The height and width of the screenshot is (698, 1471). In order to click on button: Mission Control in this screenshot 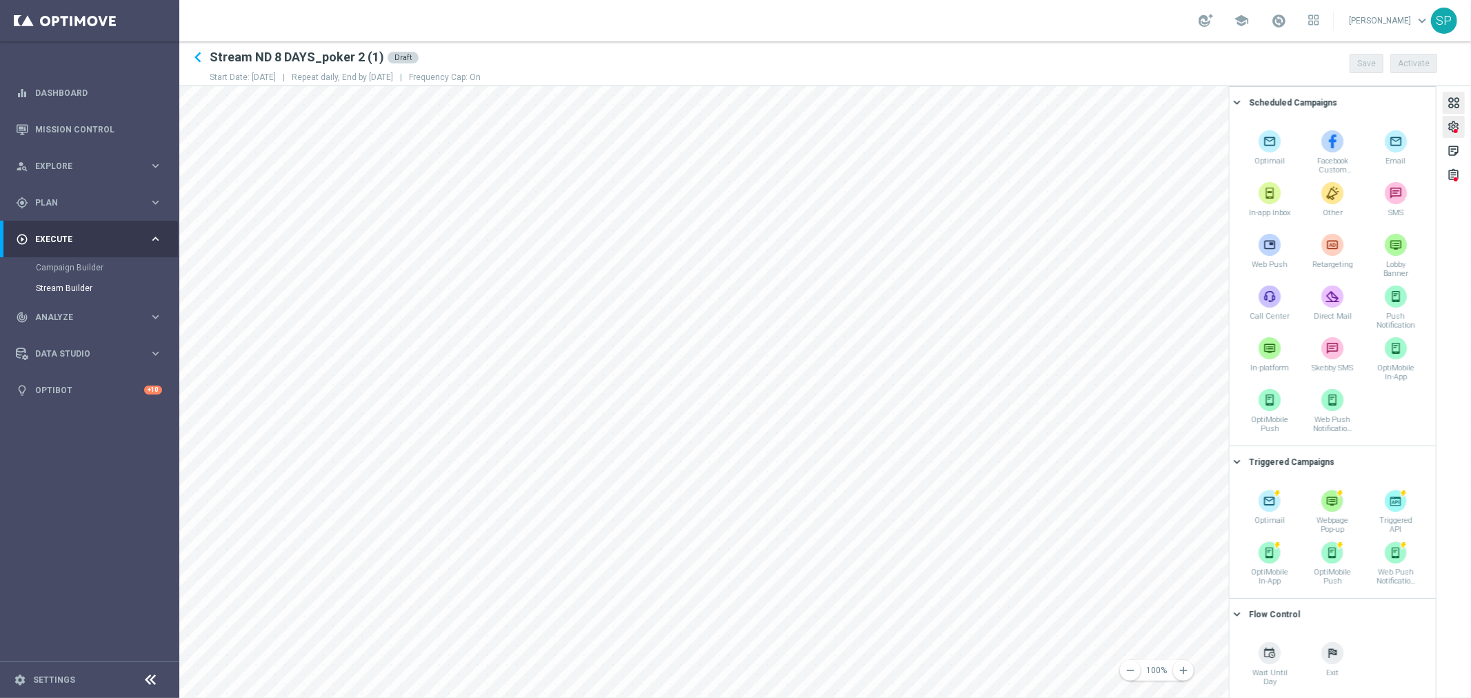, I will do `click(89, 130)`.